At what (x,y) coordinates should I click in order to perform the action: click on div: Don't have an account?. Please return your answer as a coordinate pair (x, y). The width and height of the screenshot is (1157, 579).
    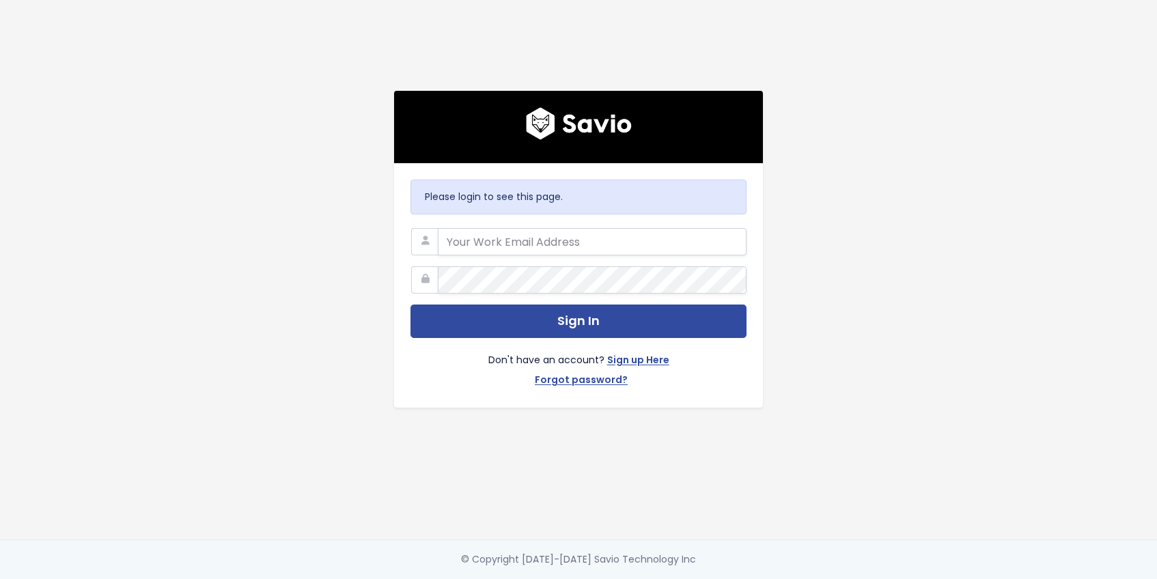
    Looking at the image, I should click on (579, 365).